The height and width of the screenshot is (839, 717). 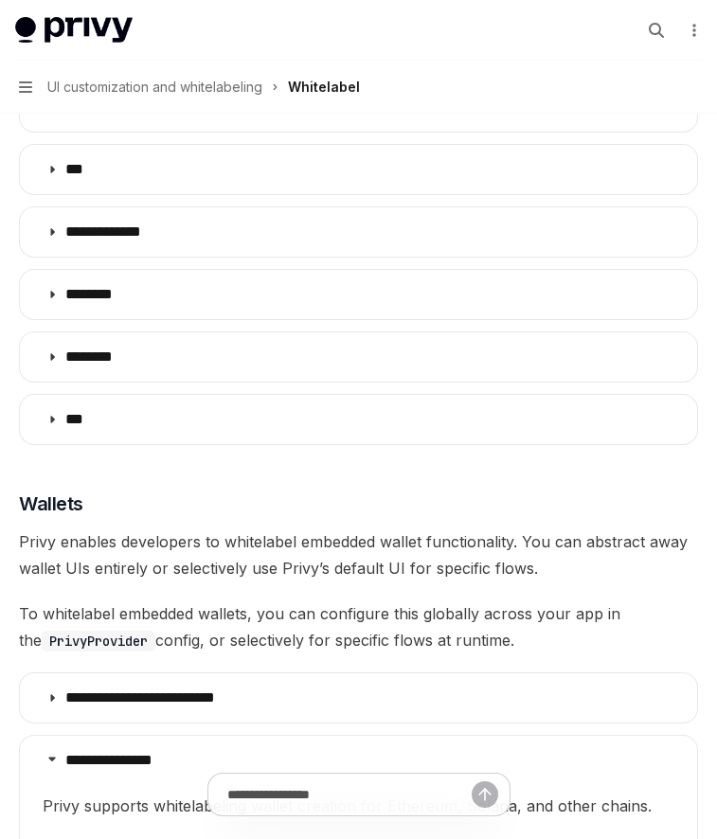 I want to click on span: To whitelabel embedded wallets, you can configure this globally across your app in the config, or..., so click(x=358, y=627).